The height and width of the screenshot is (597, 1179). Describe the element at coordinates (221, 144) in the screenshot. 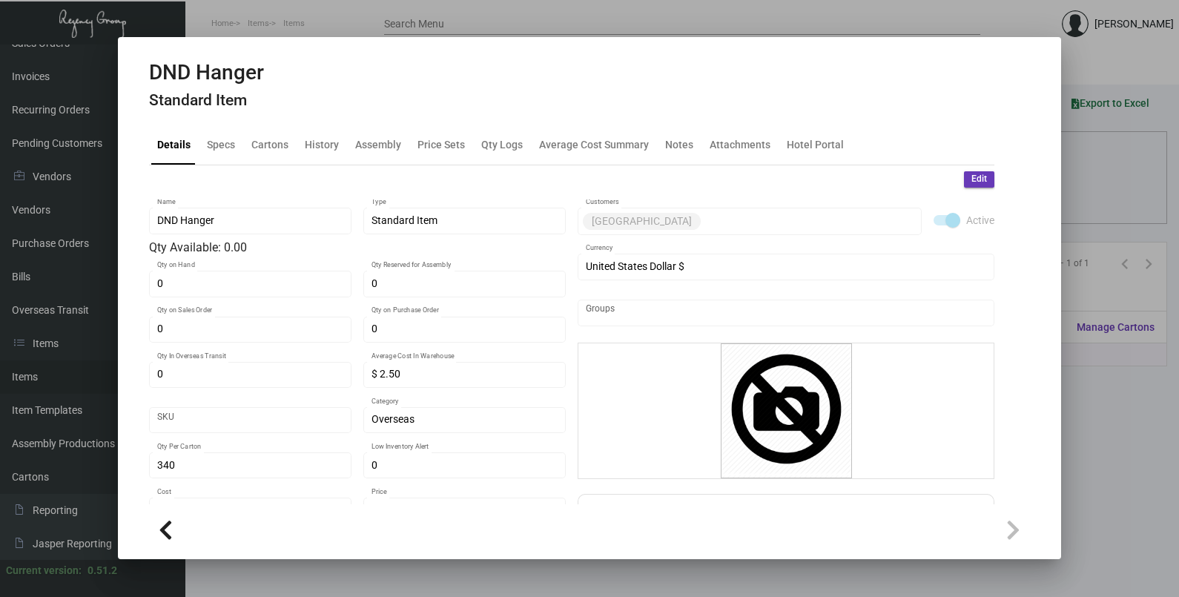

I see `div: Specs` at that location.